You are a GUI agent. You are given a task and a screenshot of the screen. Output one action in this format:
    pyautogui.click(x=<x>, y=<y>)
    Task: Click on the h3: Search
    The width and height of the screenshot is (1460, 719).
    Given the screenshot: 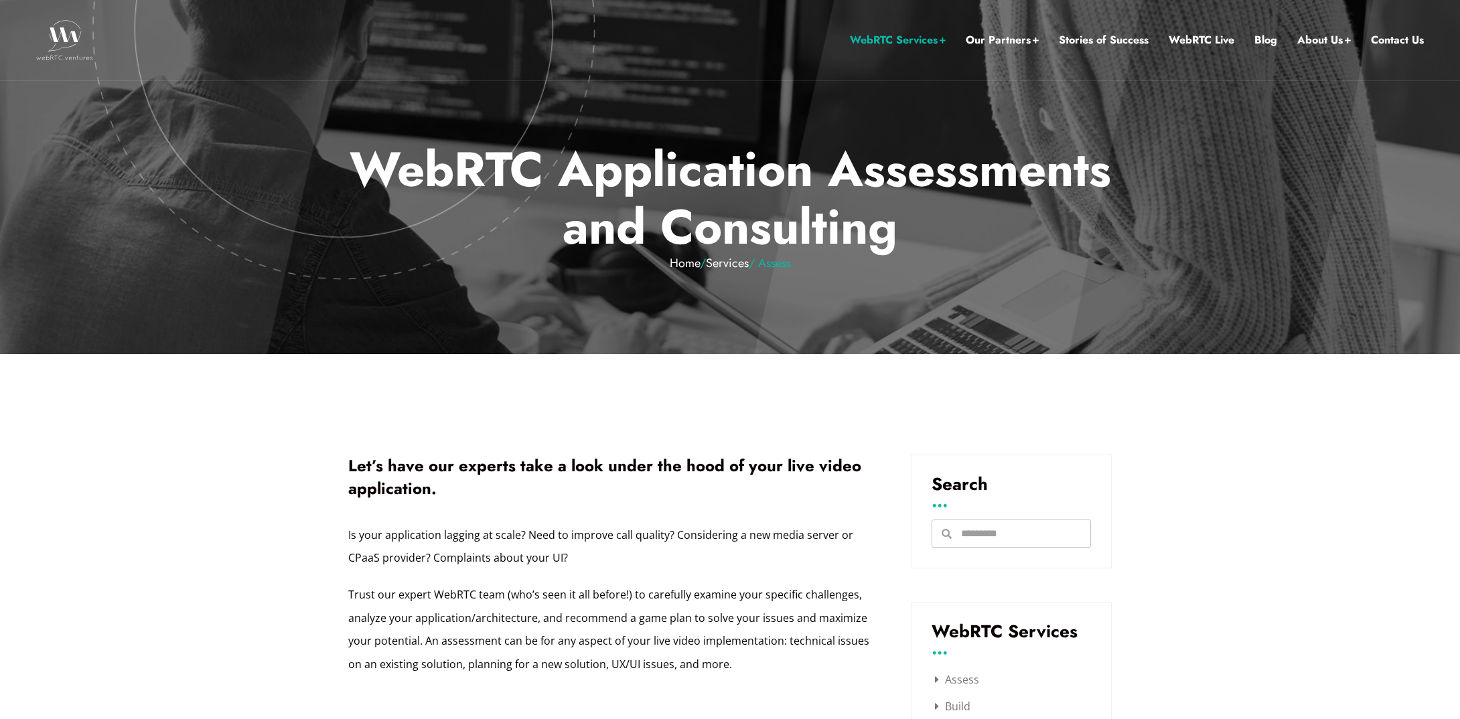 What is the action you would take?
    pyautogui.click(x=1011, y=484)
    